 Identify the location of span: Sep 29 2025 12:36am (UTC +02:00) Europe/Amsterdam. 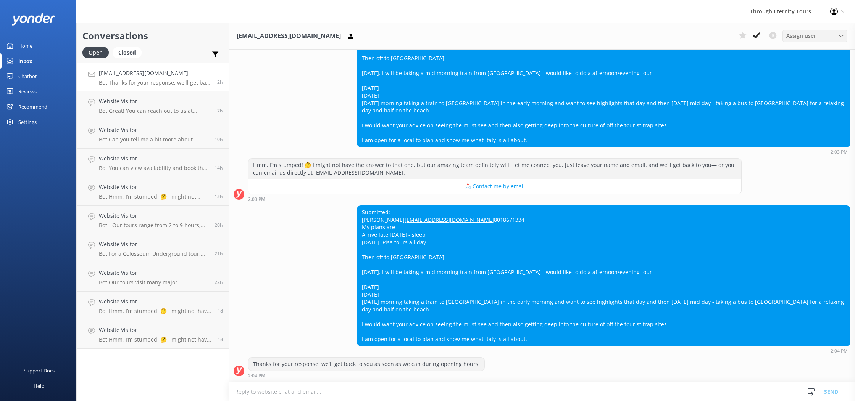
(219, 197).